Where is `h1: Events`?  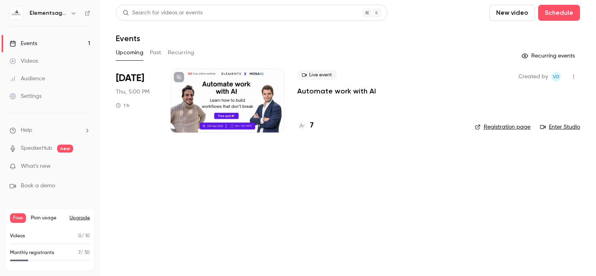 h1: Events is located at coordinates (128, 38).